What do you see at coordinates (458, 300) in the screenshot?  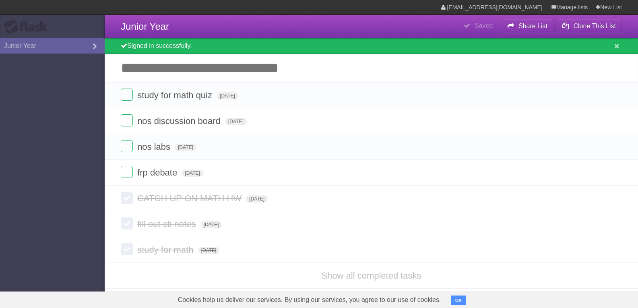 I see `button: OK` at bounding box center [458, 300].